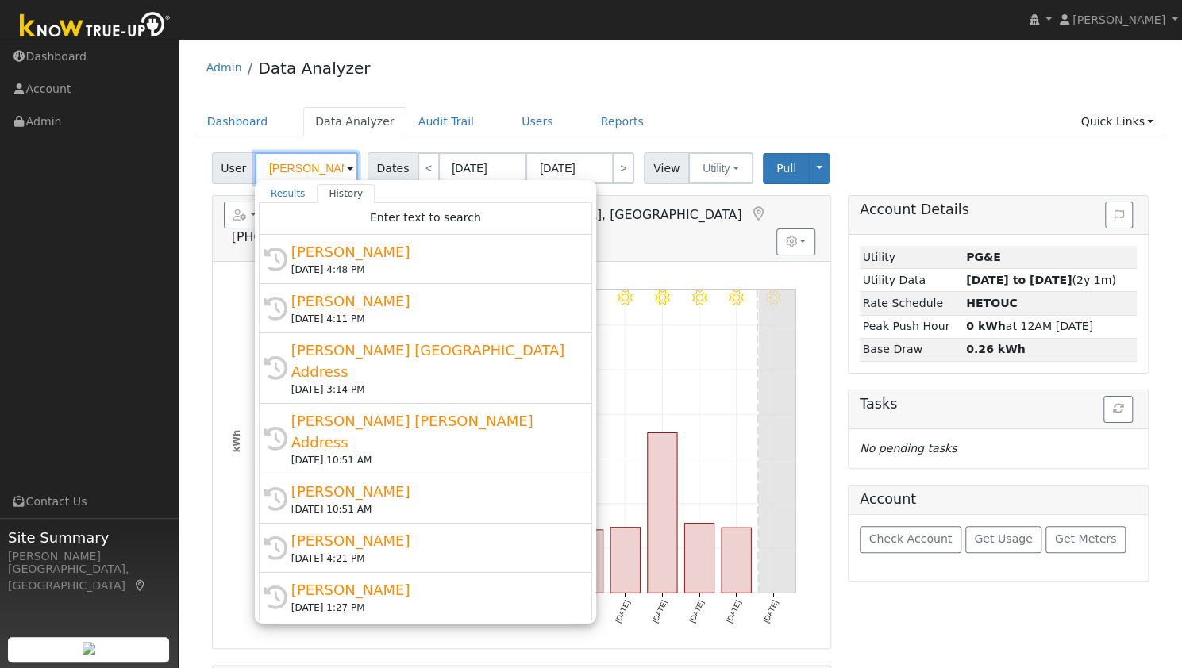  What do you see at coordinates (736, 298) in the screenshot?
I see `i: 10/06 - MostlyClear` at bounding box center [736, 298].